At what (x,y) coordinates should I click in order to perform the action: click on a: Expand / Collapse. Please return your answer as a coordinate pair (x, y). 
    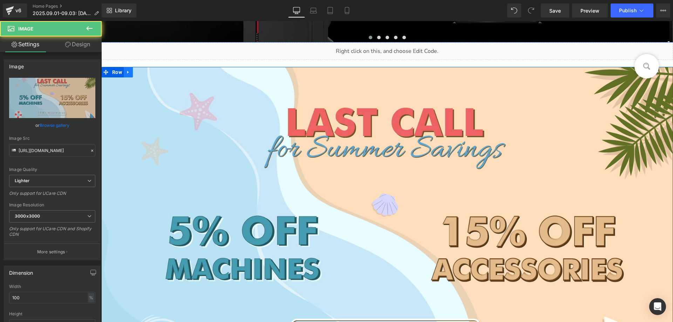
    Looking at the image, I should click on (27, 51).